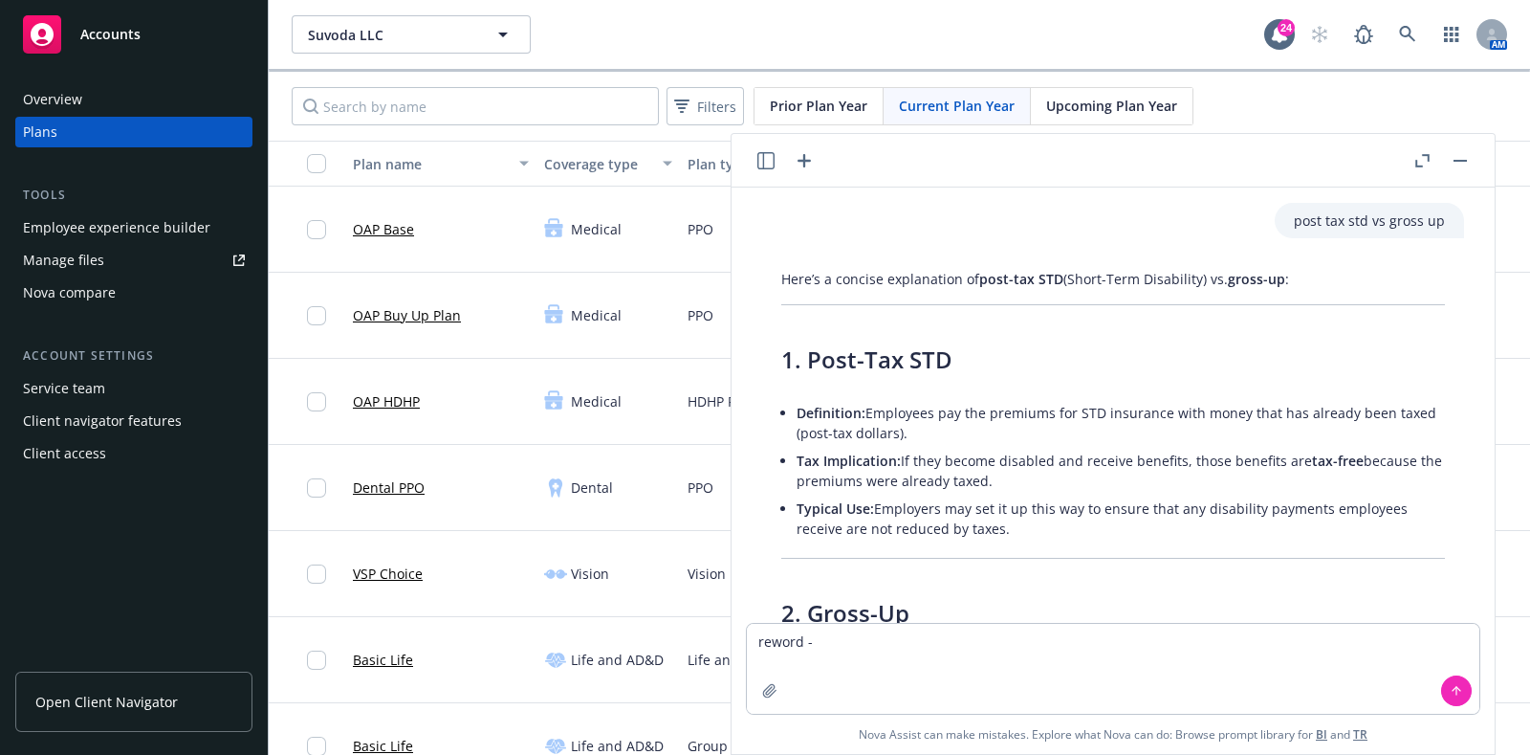 This screenshot has width=1530, height=755. I want to click on div: Manage files, so click(63, 260).